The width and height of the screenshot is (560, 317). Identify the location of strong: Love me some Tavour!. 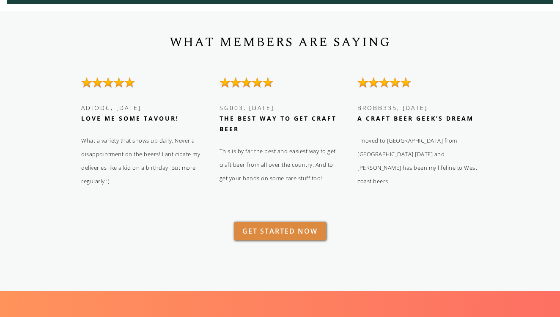
(130, 118).